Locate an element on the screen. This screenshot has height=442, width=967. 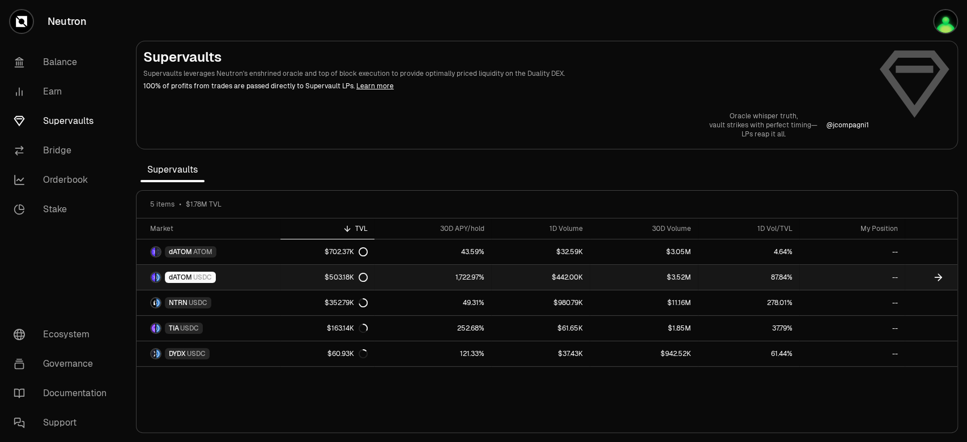
a: @jcompagni1 is located at coordinates (847, 125).